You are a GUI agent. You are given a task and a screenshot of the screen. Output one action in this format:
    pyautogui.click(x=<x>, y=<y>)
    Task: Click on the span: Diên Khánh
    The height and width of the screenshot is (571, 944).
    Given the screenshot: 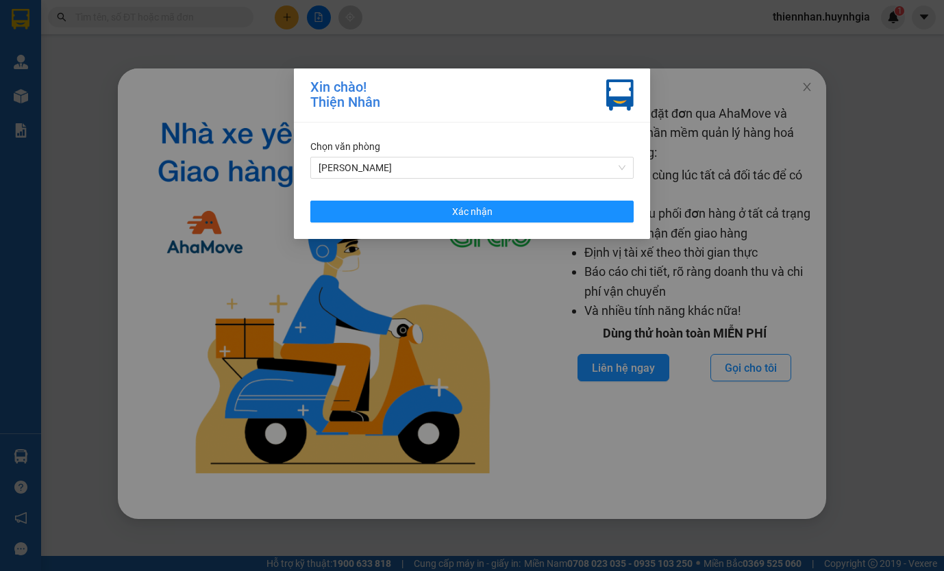 What is the action you would take?
    pyautogui.click(x=472, y=168)
    